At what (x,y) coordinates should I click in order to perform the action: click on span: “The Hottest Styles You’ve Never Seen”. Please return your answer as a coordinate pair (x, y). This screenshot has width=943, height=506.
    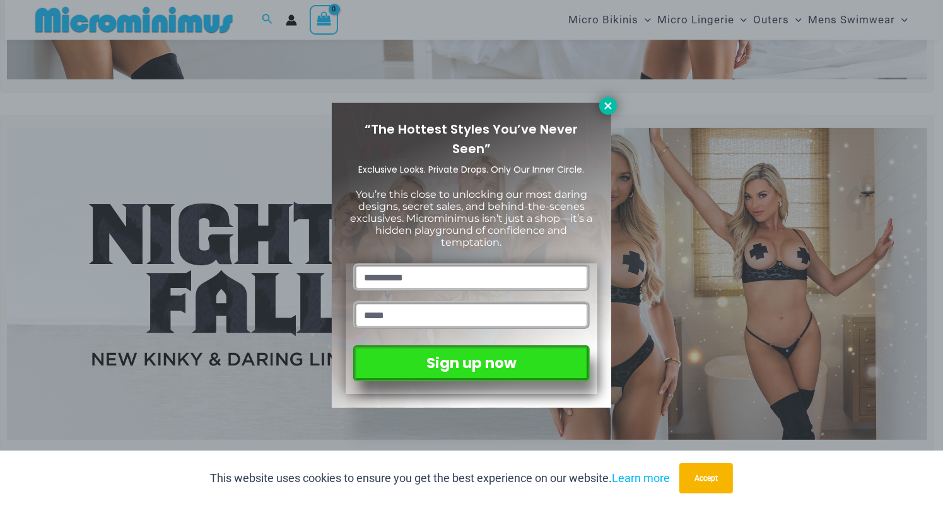
    Looking at the image, I should click on (472, 139).